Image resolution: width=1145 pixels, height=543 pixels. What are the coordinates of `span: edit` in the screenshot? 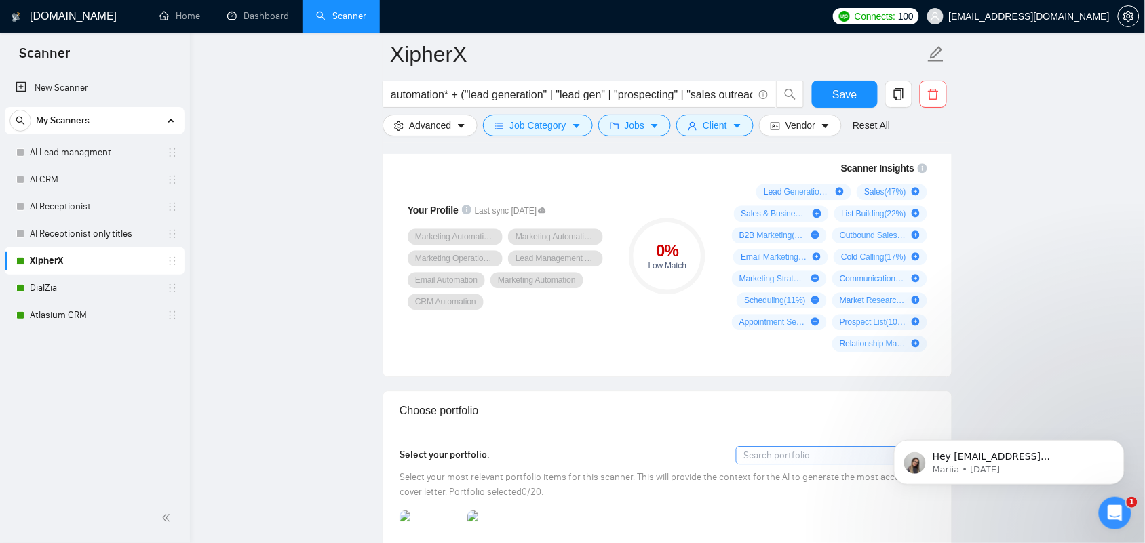 It's located at (936, 54).